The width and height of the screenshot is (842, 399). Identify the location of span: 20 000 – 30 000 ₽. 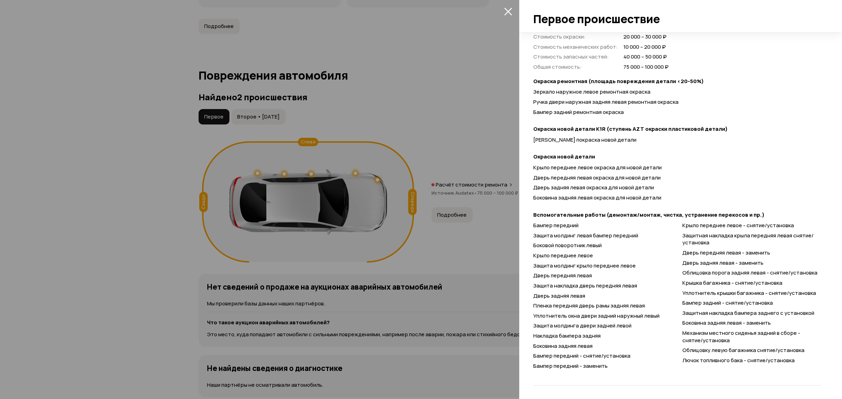
(646, 37).